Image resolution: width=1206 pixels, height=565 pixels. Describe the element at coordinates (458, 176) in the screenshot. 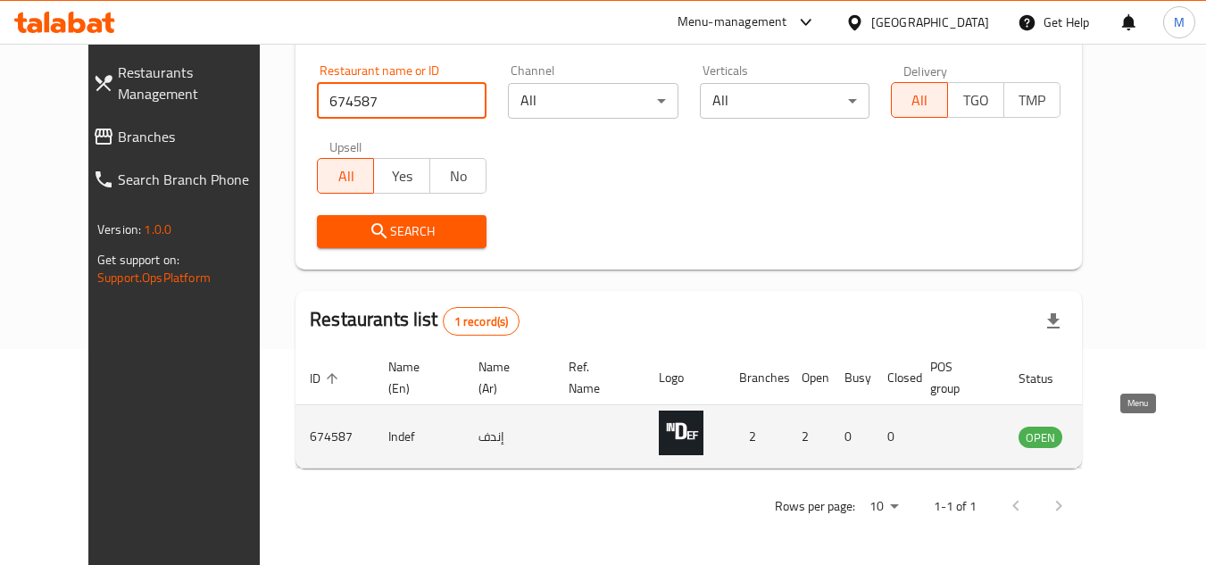

I see `span: No` at that location.